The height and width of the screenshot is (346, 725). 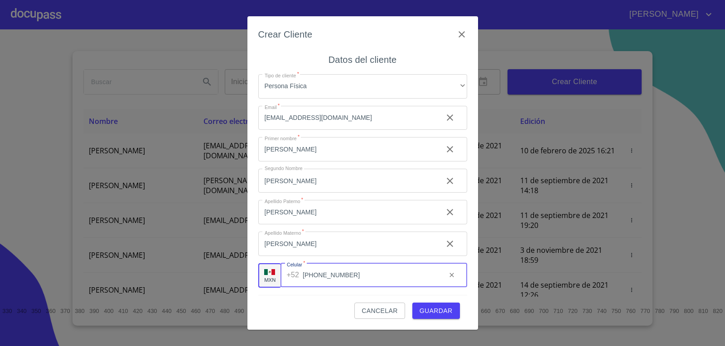 What do you see at coordinates (362, 86) in the screenshot?
I see `div: Persona Física` at bounding box center [362, 86].